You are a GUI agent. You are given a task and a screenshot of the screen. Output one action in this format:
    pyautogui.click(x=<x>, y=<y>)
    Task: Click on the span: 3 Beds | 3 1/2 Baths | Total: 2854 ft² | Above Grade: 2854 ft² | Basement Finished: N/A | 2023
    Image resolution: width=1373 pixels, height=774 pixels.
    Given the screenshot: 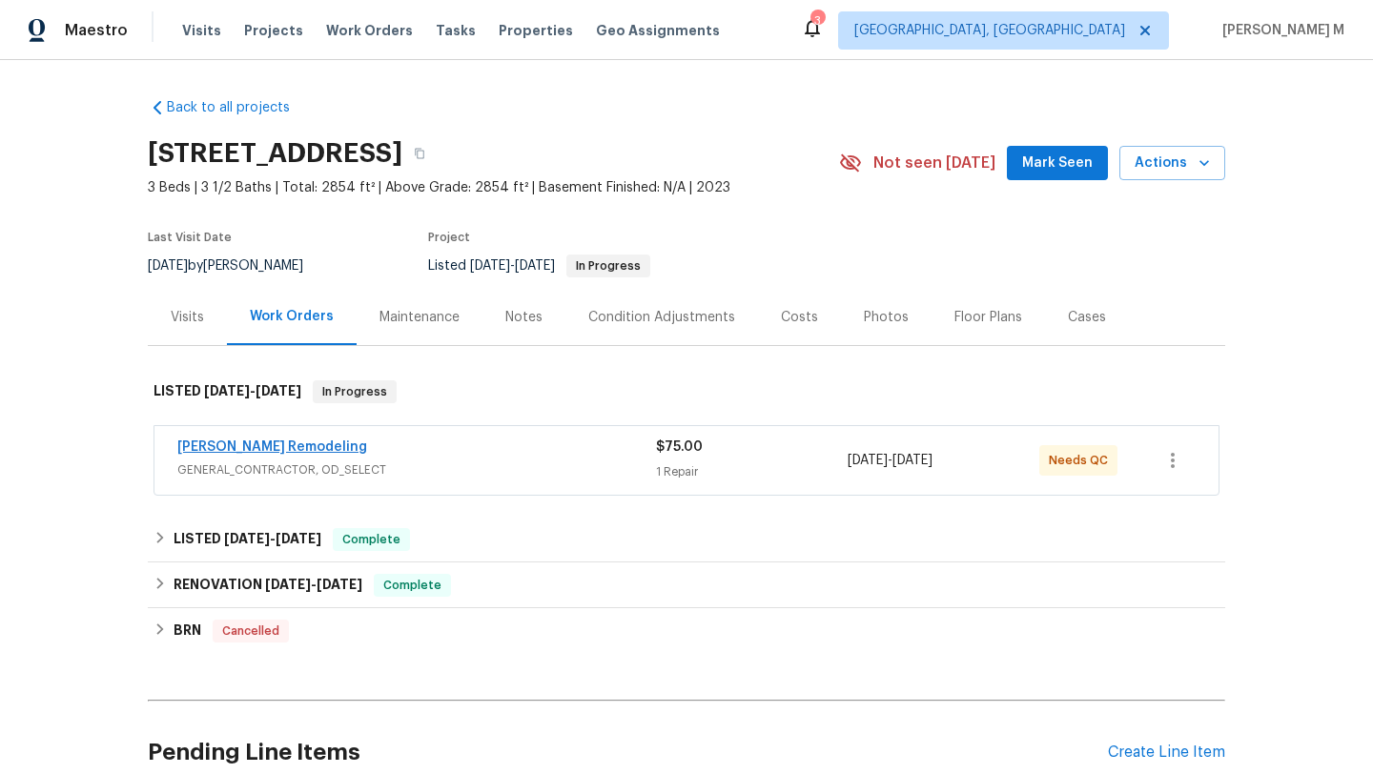 What is the action you would take?
    pyautogui.click(x=493, y=188)
    